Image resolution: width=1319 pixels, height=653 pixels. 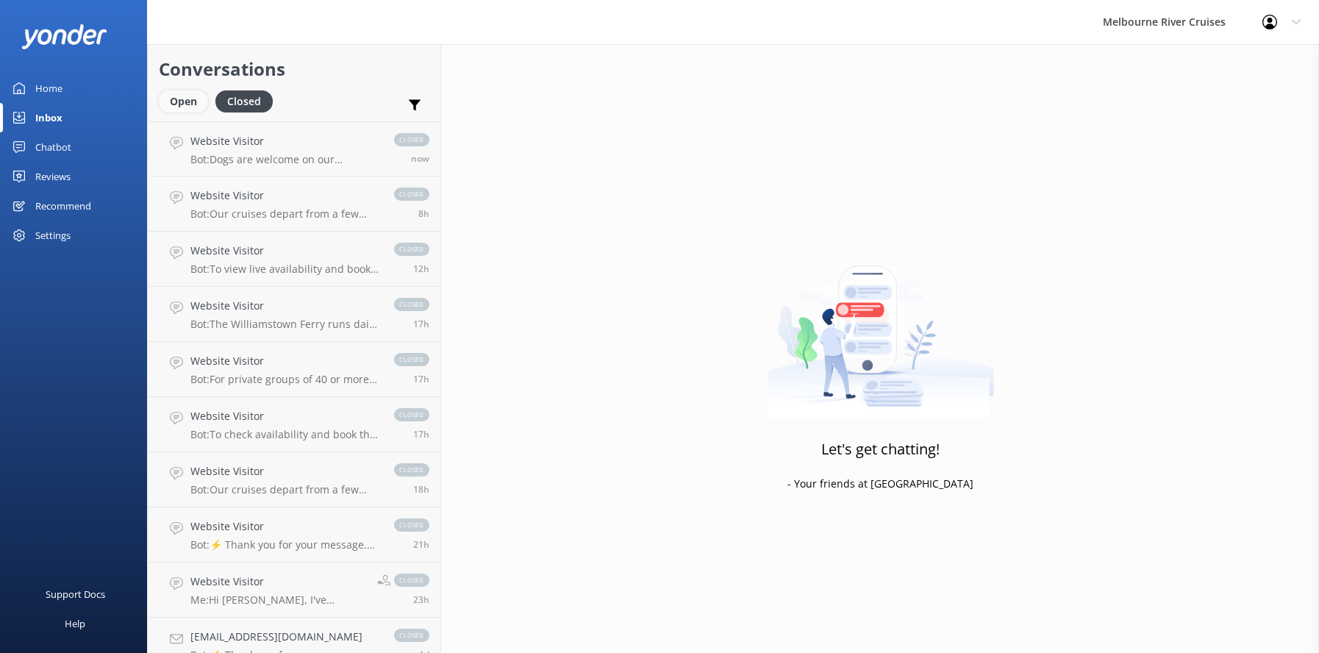 What do you see at coordinates (421, 434) in the screenshot?
I see `span: 04:49pm 18-Aug-2025 (UTC +10:00) Australia/Sydney` at bounding box center [421, 434].